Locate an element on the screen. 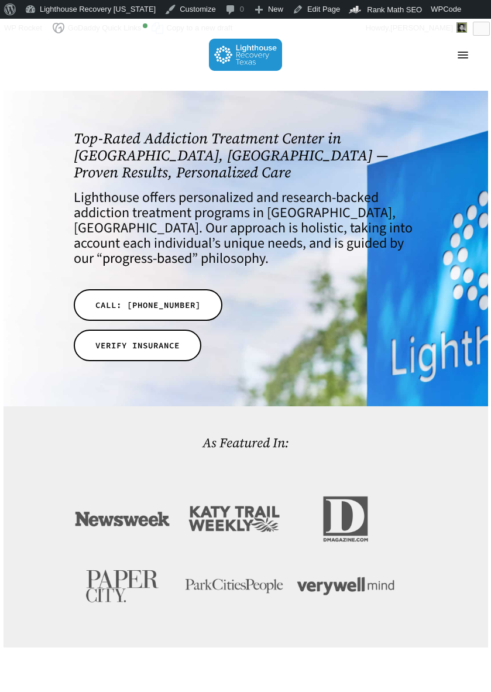 This screenshot has height=692, width=491. span: GoDaddy Quick Links is located at coordinates (105, 28).